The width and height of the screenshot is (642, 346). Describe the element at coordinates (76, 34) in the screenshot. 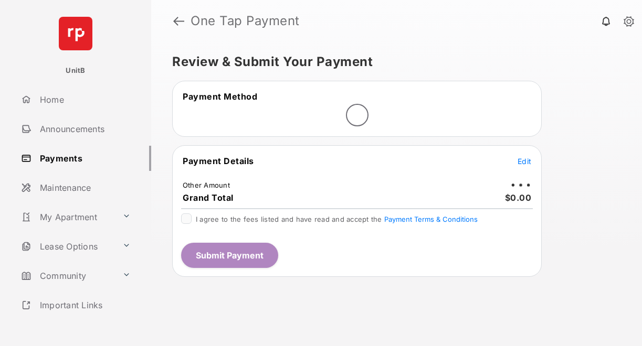

I see `img: svg+xml;base64,PHN2ZyB4bWxucz0iaHR0cDovL3d3dy53My5vcmcvMjAwMC9zdmciIHdpZHRoPSI2NCIgaGVpZ2h0PSI2NC...` at that location.